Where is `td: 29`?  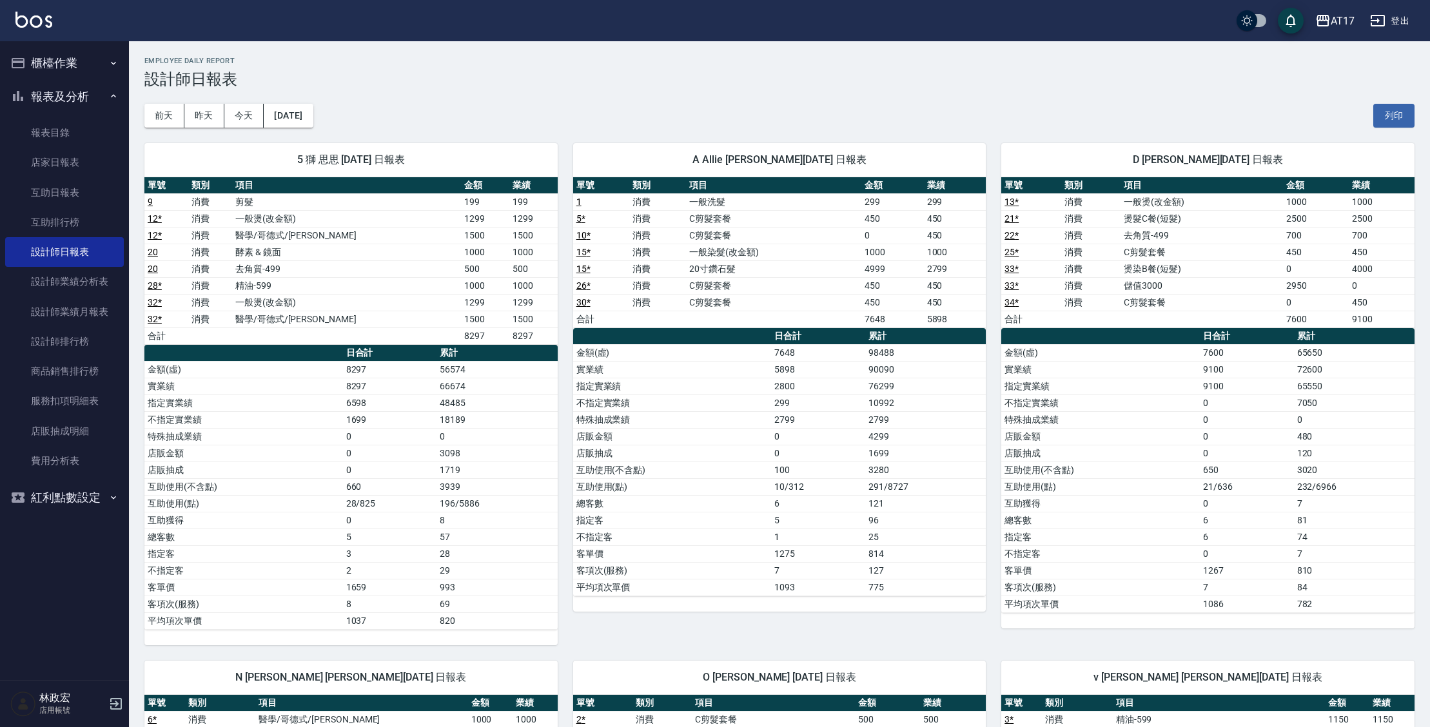
td: 29 is located at coordinates (496, 570).